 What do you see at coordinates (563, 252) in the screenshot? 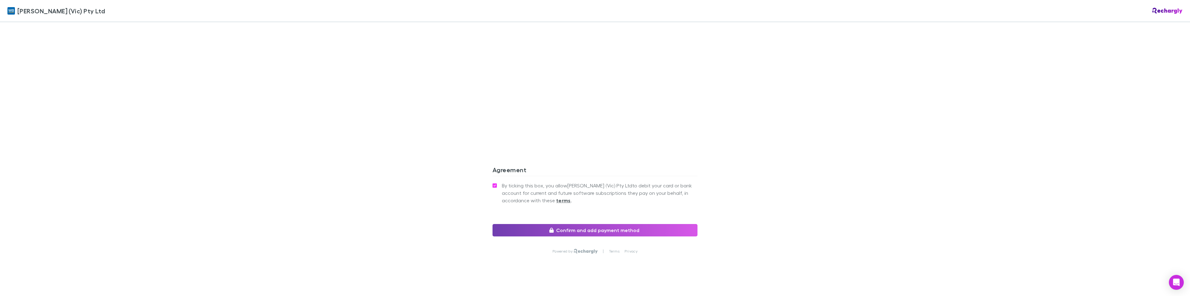
I see `p: Powered by` at bounding box center [563, 252].